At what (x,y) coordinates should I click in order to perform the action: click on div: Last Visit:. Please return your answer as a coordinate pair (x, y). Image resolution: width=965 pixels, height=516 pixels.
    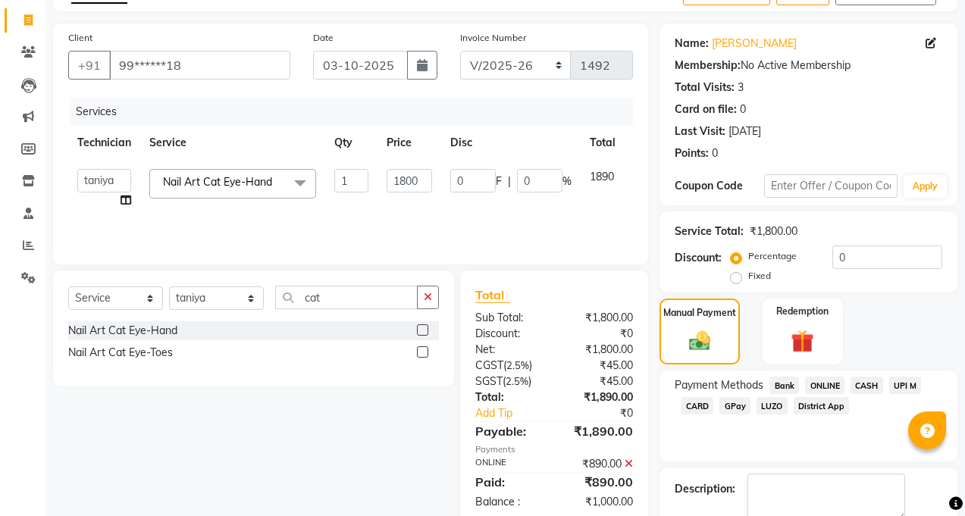
    Looking at the image, I should click on (700, 131).